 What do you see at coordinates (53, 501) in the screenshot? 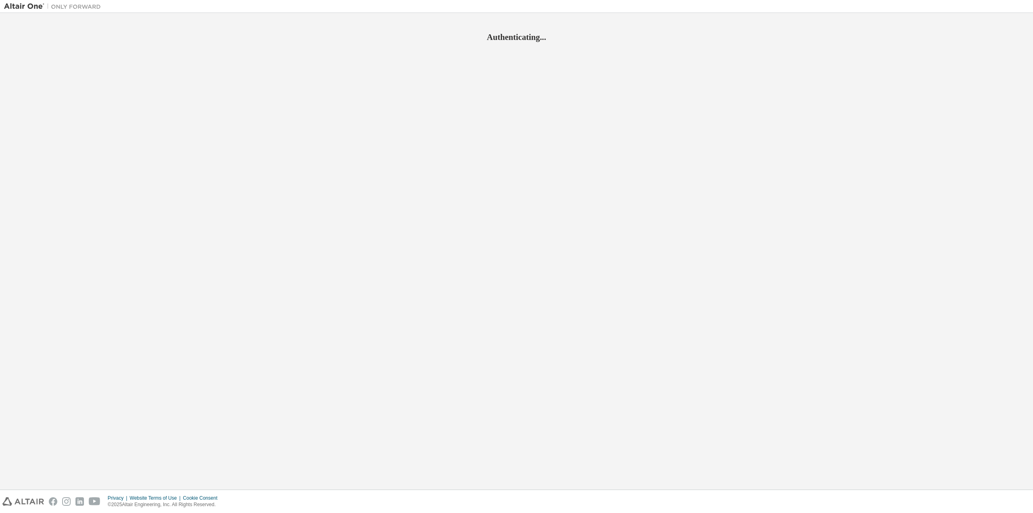
I see `img: facebook.svg` at bounding box center [53, 501].